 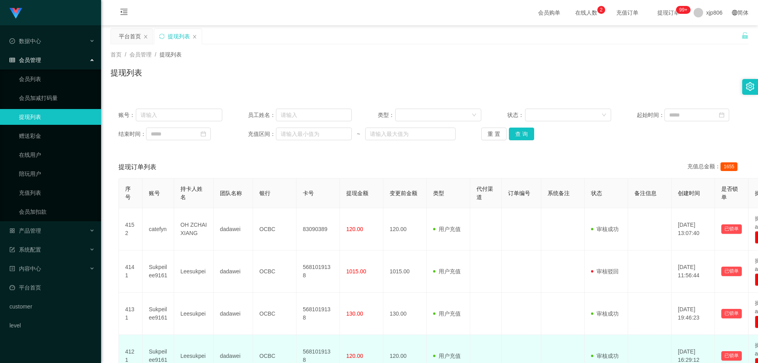 I want to click on td: 130.00, so click(x=405, y=313).